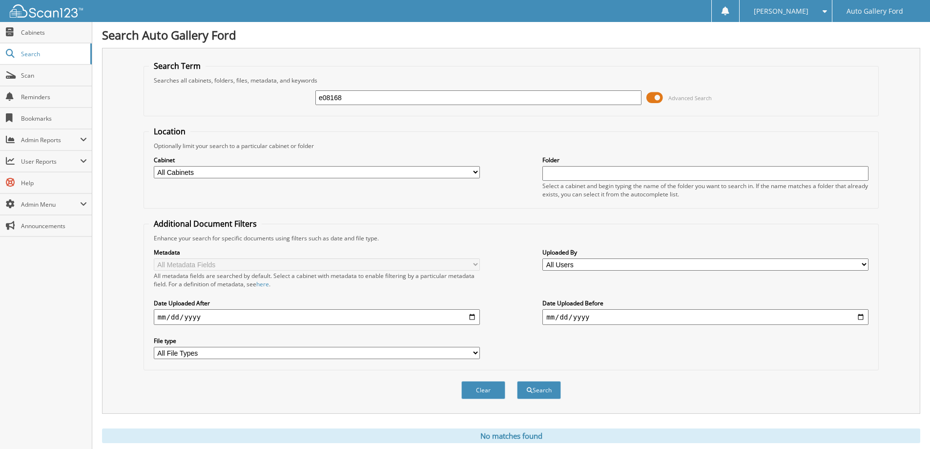 This screenshot has height=449, width=930. What do you see at coordinates (177, 66) in the screenshot?
I see `legend: Search Term` at bounding box center [177, 66].